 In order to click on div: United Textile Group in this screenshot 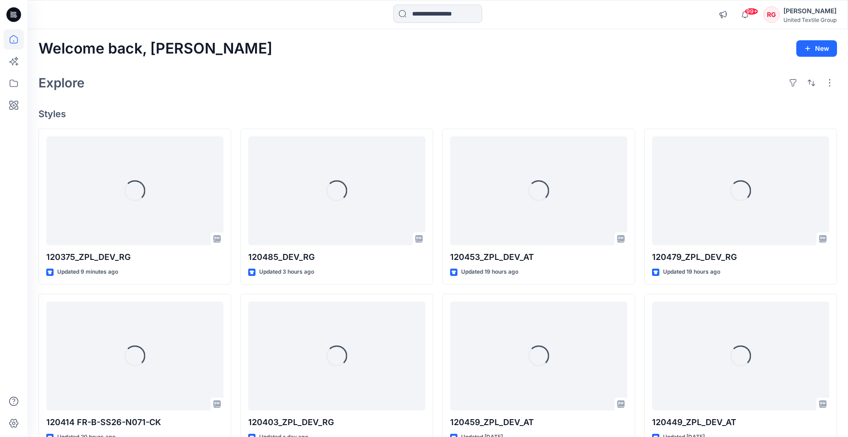, I will do `click(810, 20)`.